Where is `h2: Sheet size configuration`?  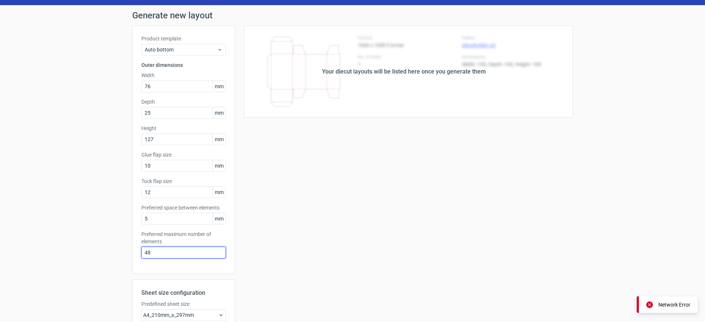 h2: Sheet size configuration is located at coordinates (184, 293).